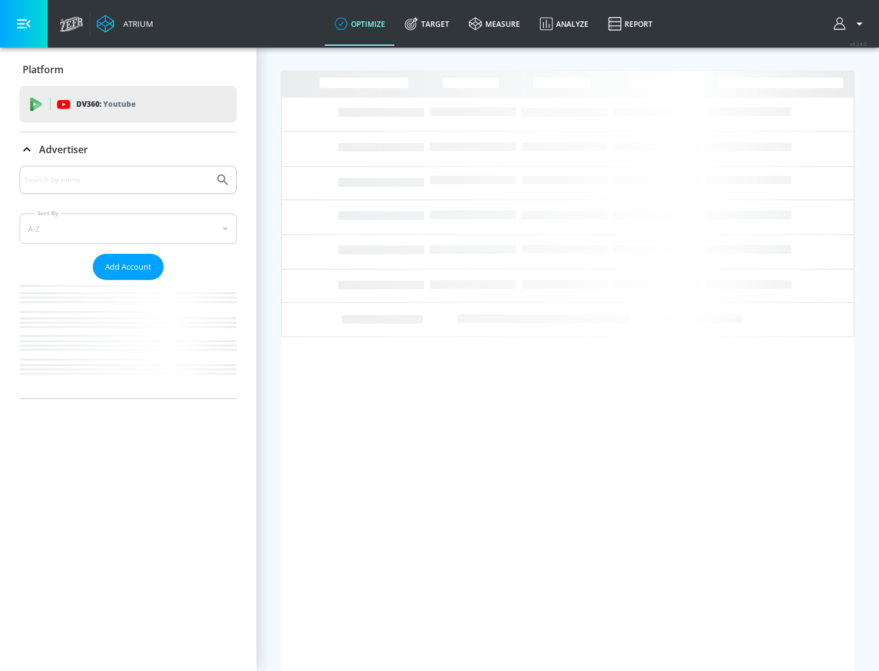 This screenshot has width=879, height=671. What do you see at coordinates (128, 104) in the screenshot?
I see `div: DV360: Youtube` at bounding box center [128, 104].